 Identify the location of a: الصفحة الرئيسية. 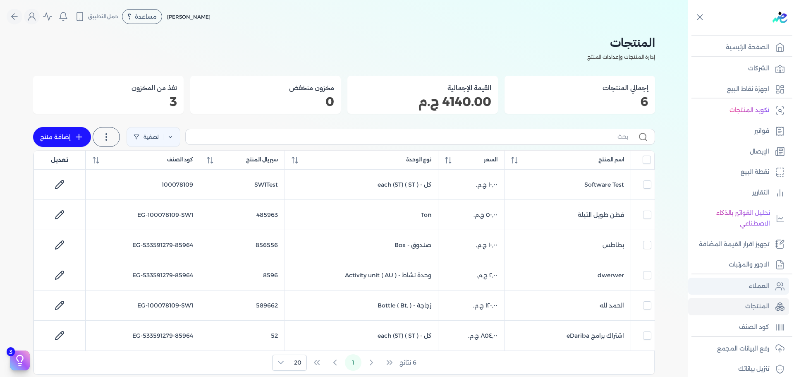
(739, 48).